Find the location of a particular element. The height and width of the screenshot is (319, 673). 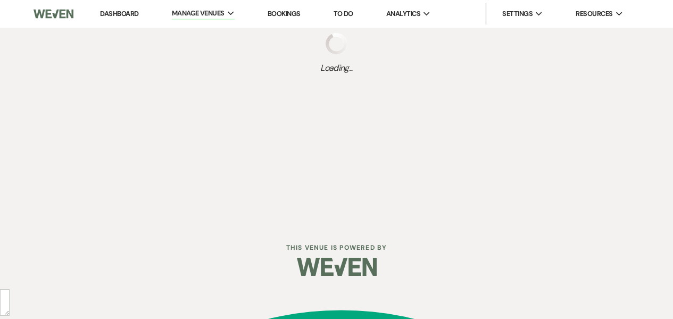

span: Analytics is located at coordinates (403, 14).